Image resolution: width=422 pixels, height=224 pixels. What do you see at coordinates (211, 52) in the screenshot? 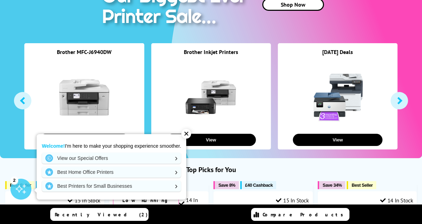
I see `a: Brother Inkjet Printers` at bounding box center [211, 52].